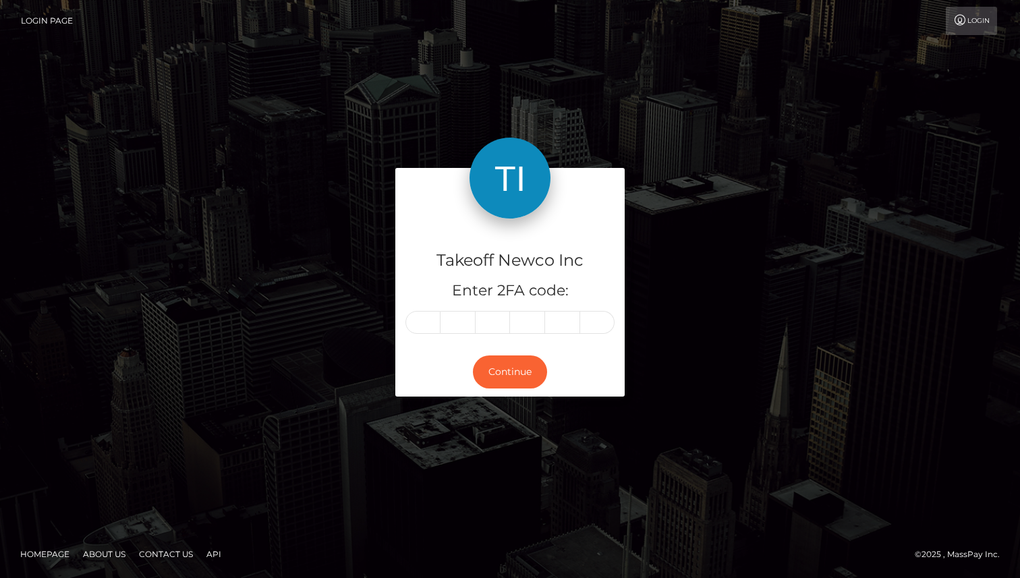  I want to click on h5: Enter 2FA code:, so click(510, 291).